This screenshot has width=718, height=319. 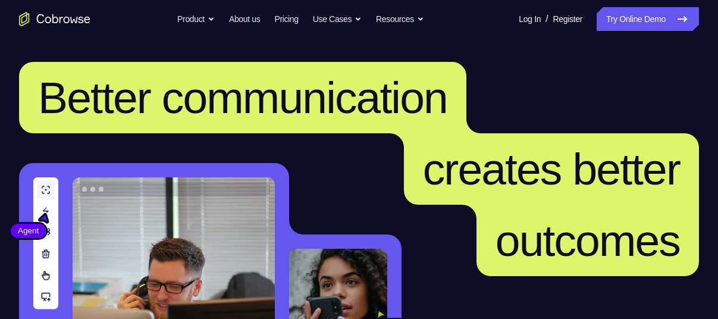 I want to click on button: Product, so click(x=196, y=19).